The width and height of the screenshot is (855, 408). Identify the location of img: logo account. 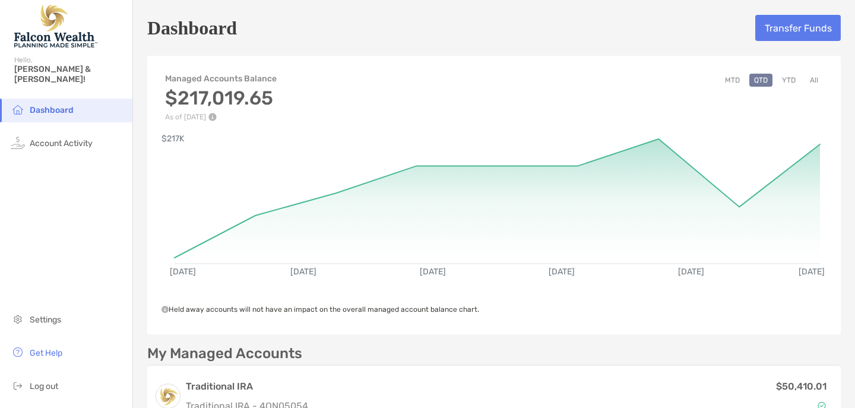
(168, 396).